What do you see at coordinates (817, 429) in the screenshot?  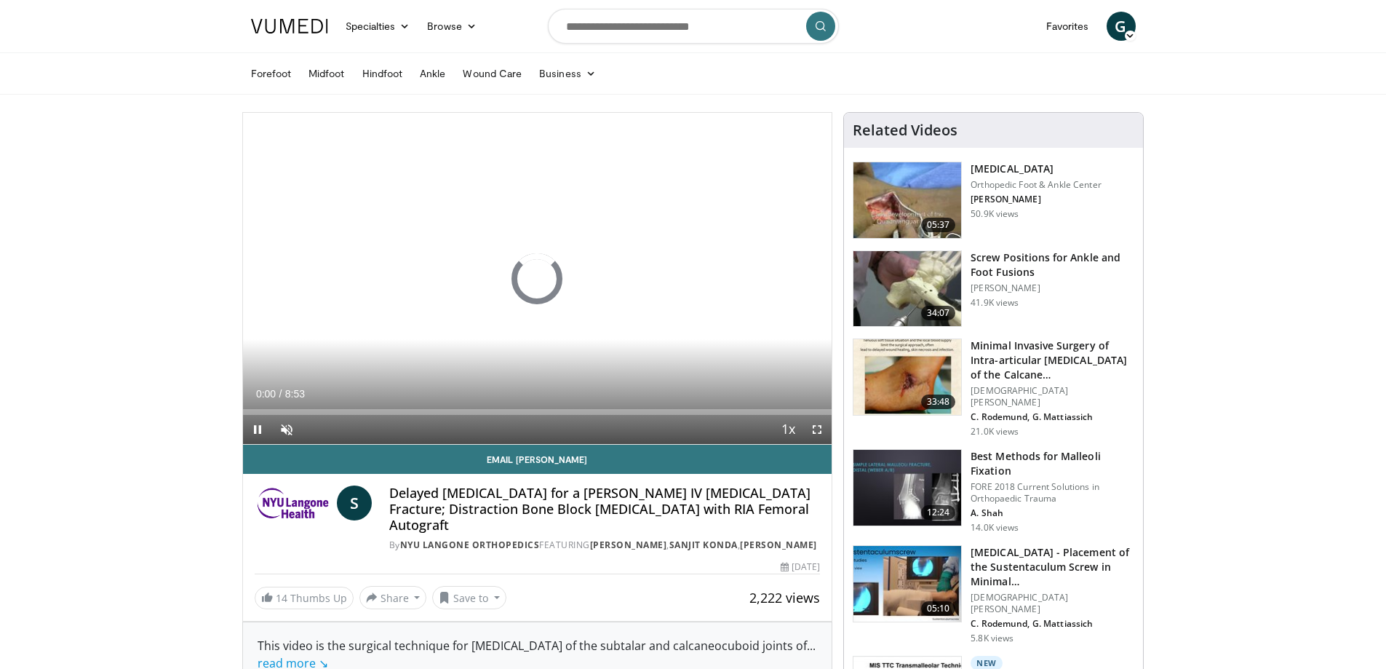 I see `button: Fullscreen` at bounding box center [817, 429].